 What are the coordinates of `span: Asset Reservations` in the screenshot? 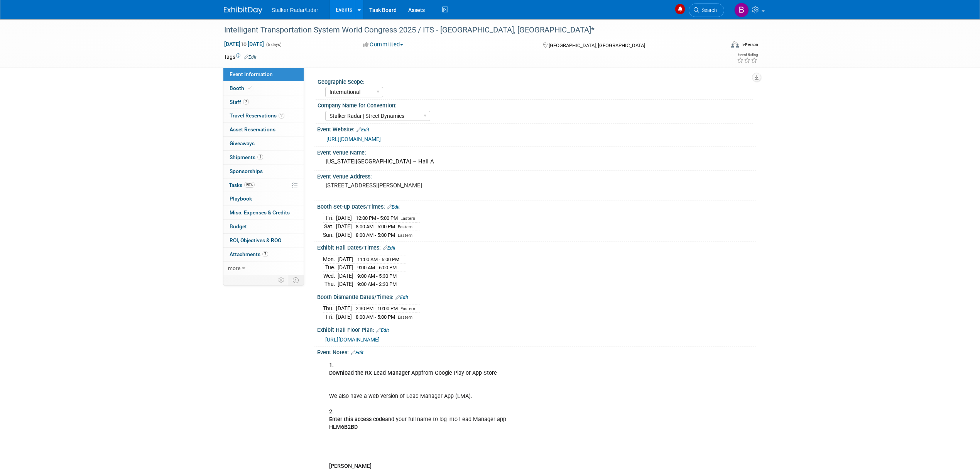 It's located at (252, 129).